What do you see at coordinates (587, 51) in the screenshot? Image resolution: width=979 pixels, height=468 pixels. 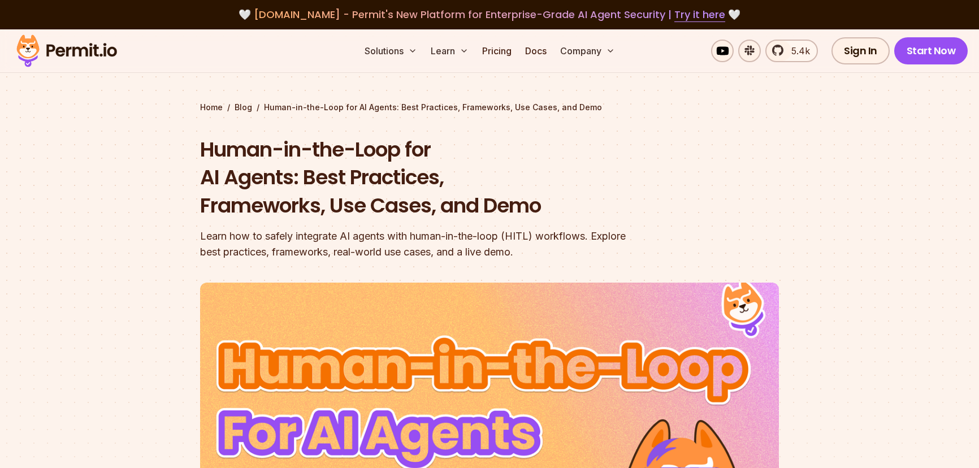 I see `button: Company` at bounding box center [587, 51].